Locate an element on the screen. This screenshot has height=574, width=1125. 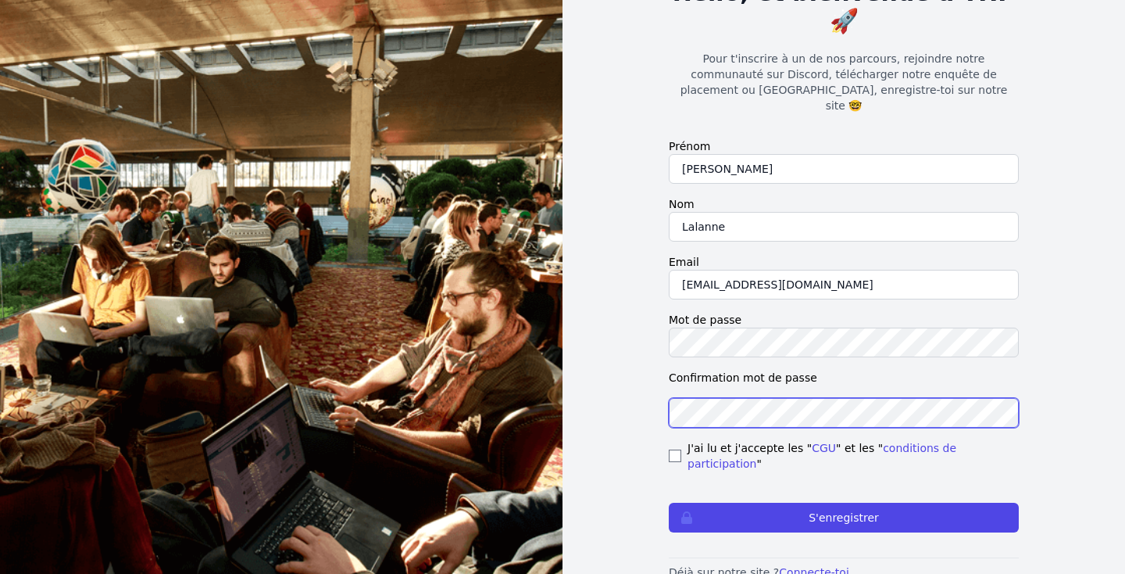
label: Email is located at coordinates (844, 262).